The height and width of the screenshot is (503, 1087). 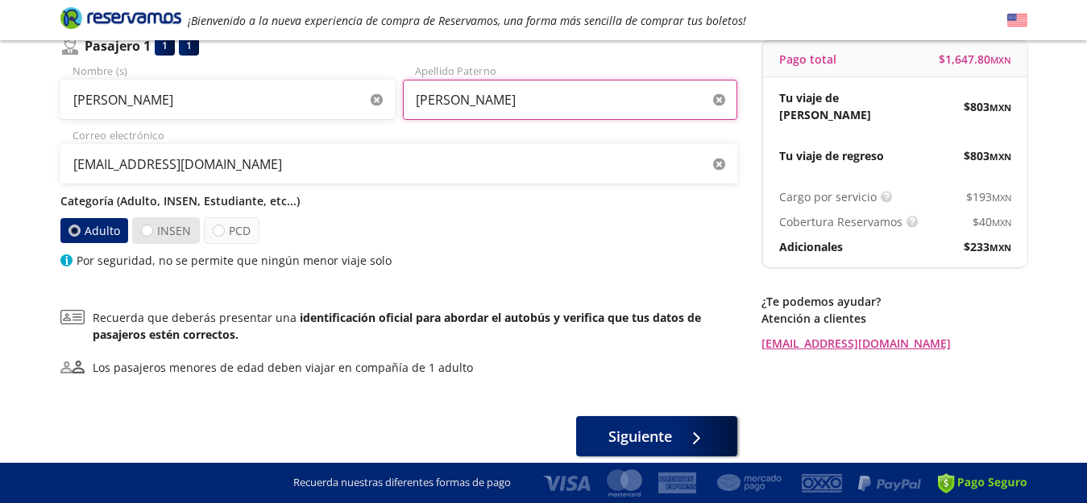 What do you see at coordinates (399, 164) in the screenshot?
I see `input: Correo electrónico` at bounding box center [399, 164].